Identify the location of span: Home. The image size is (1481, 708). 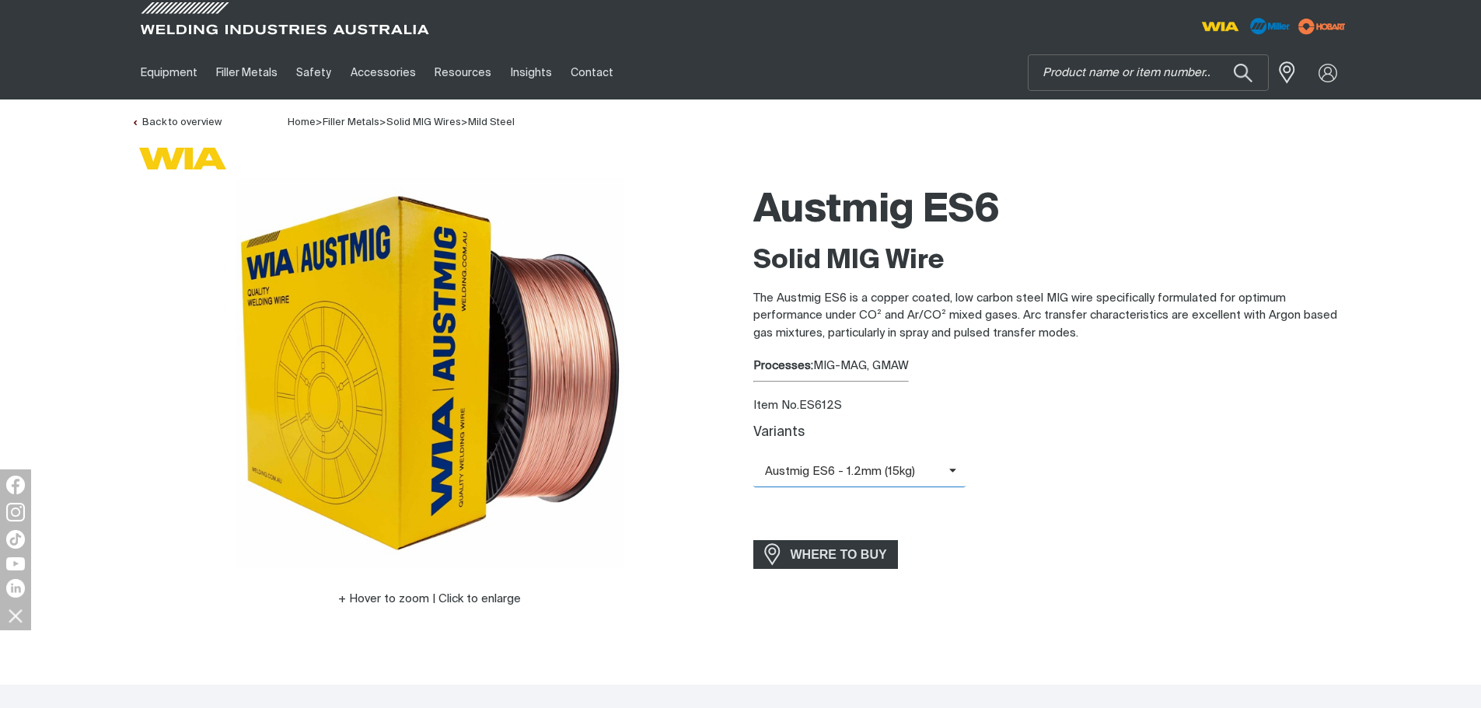
(302, 122).